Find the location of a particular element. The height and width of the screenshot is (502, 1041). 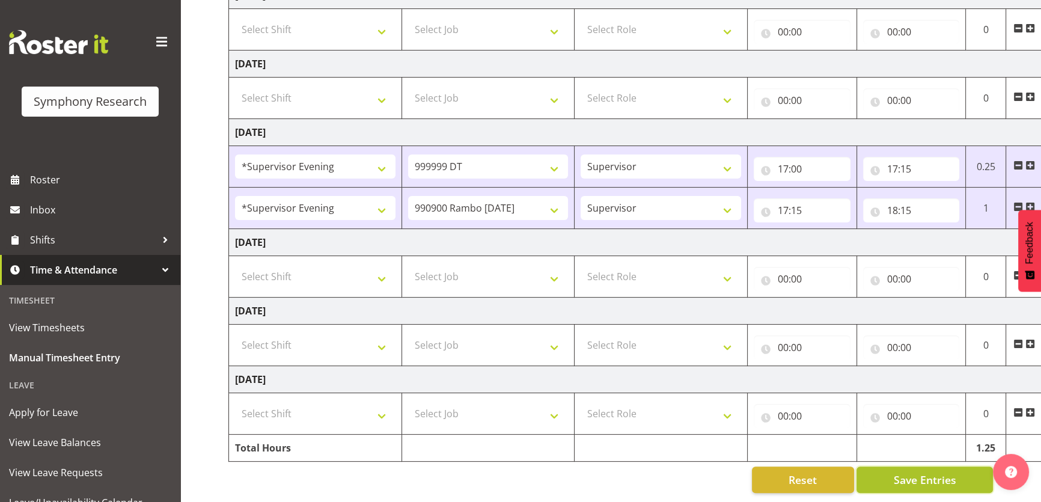

img: help-xxl-2.png is located at coordinates (1011, 472).